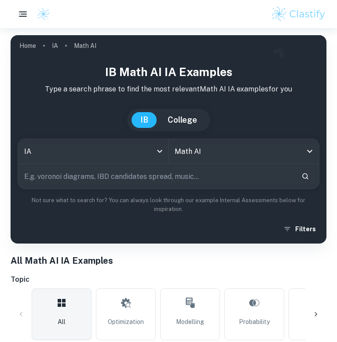  Describe the element at coordinates (85, 46) in the screenshot. I see `p: Math AI` at that location.